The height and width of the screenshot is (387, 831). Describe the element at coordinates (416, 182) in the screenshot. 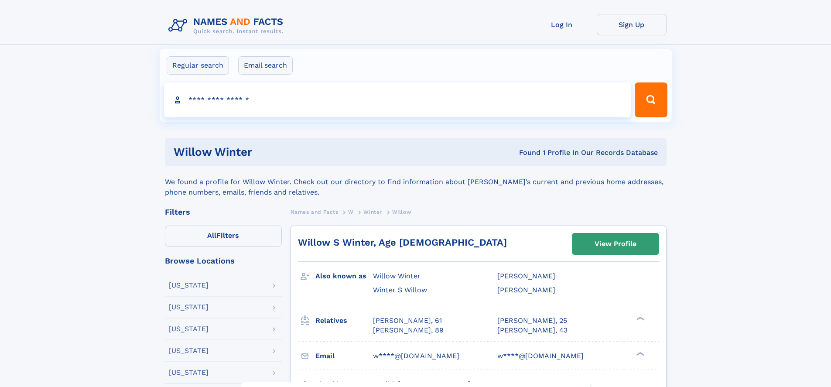

I see `div: We found a profile for Willow Winter. Check out our directory to find information about [PERSON_N...` at that location.